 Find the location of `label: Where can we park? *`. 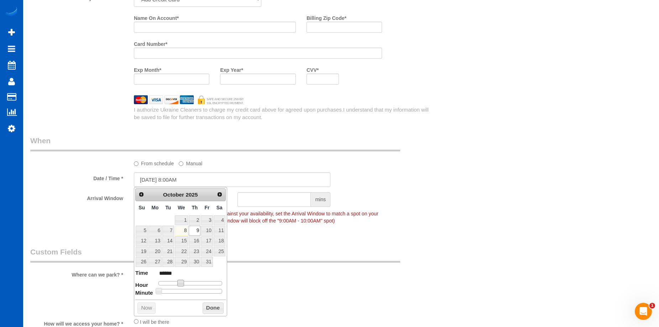

label: Where can we park? * is located at coordinates (77, 274).